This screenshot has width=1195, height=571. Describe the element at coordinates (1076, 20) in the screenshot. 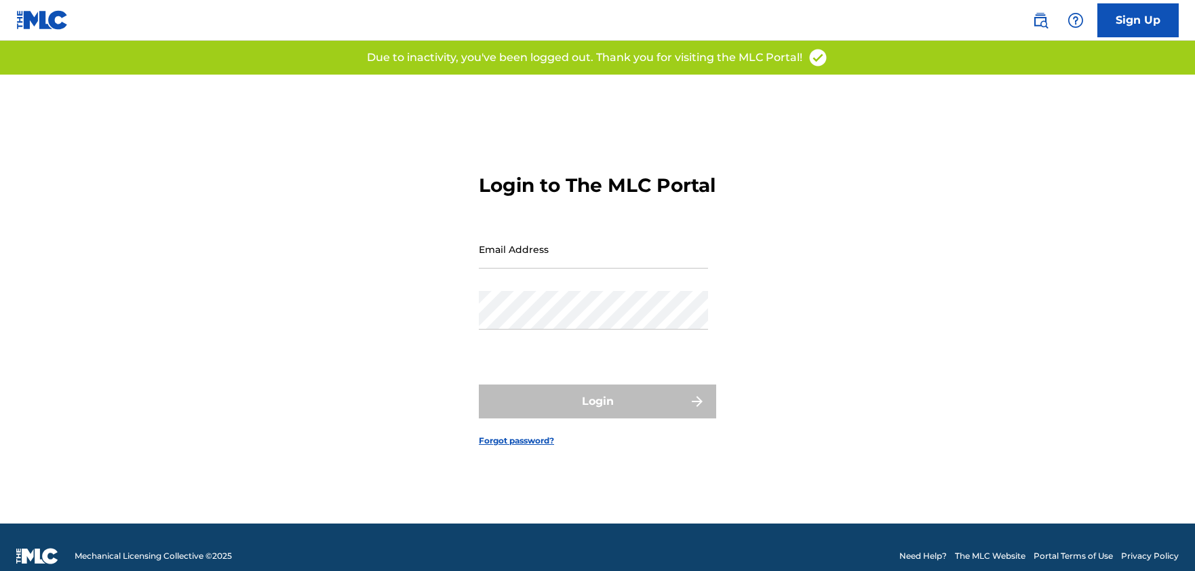

I see `div: Help` at that location.